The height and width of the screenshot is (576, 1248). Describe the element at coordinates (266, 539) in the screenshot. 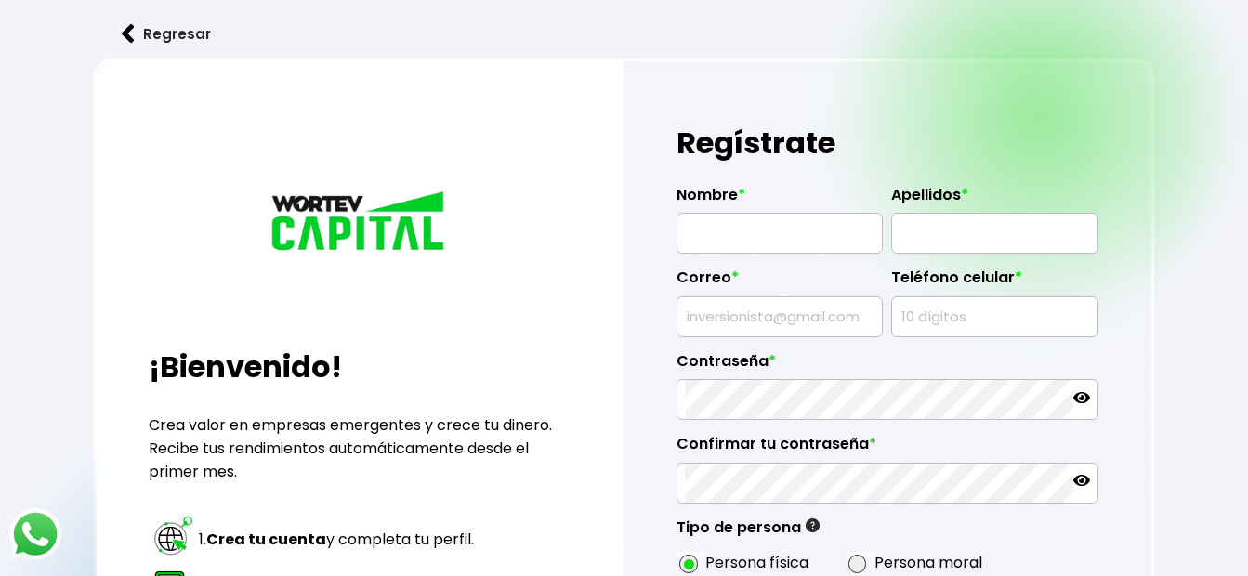

I see `strong: Crea tu cuenta` at that location.